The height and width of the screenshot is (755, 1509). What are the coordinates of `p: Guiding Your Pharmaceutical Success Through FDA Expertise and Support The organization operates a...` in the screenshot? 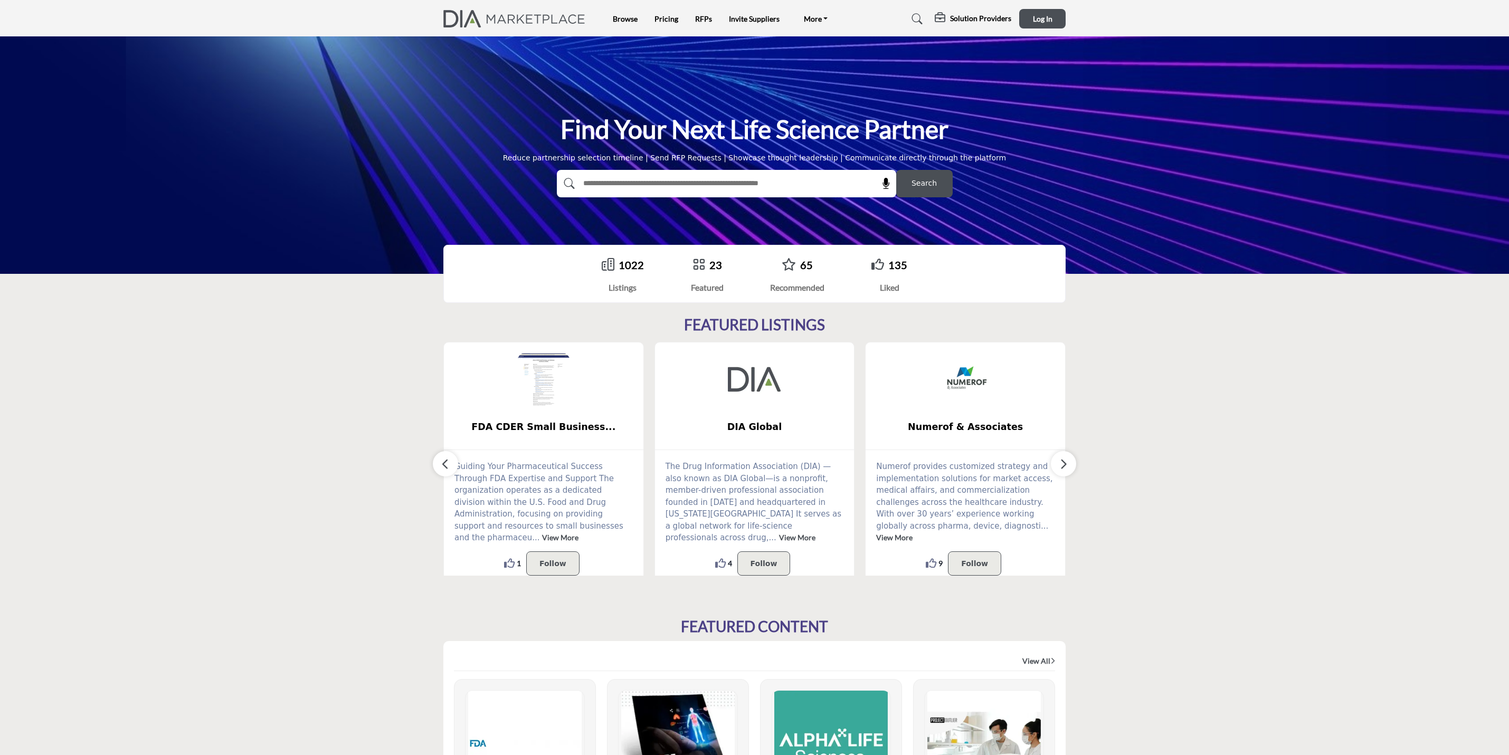 It's located at (544, 503).